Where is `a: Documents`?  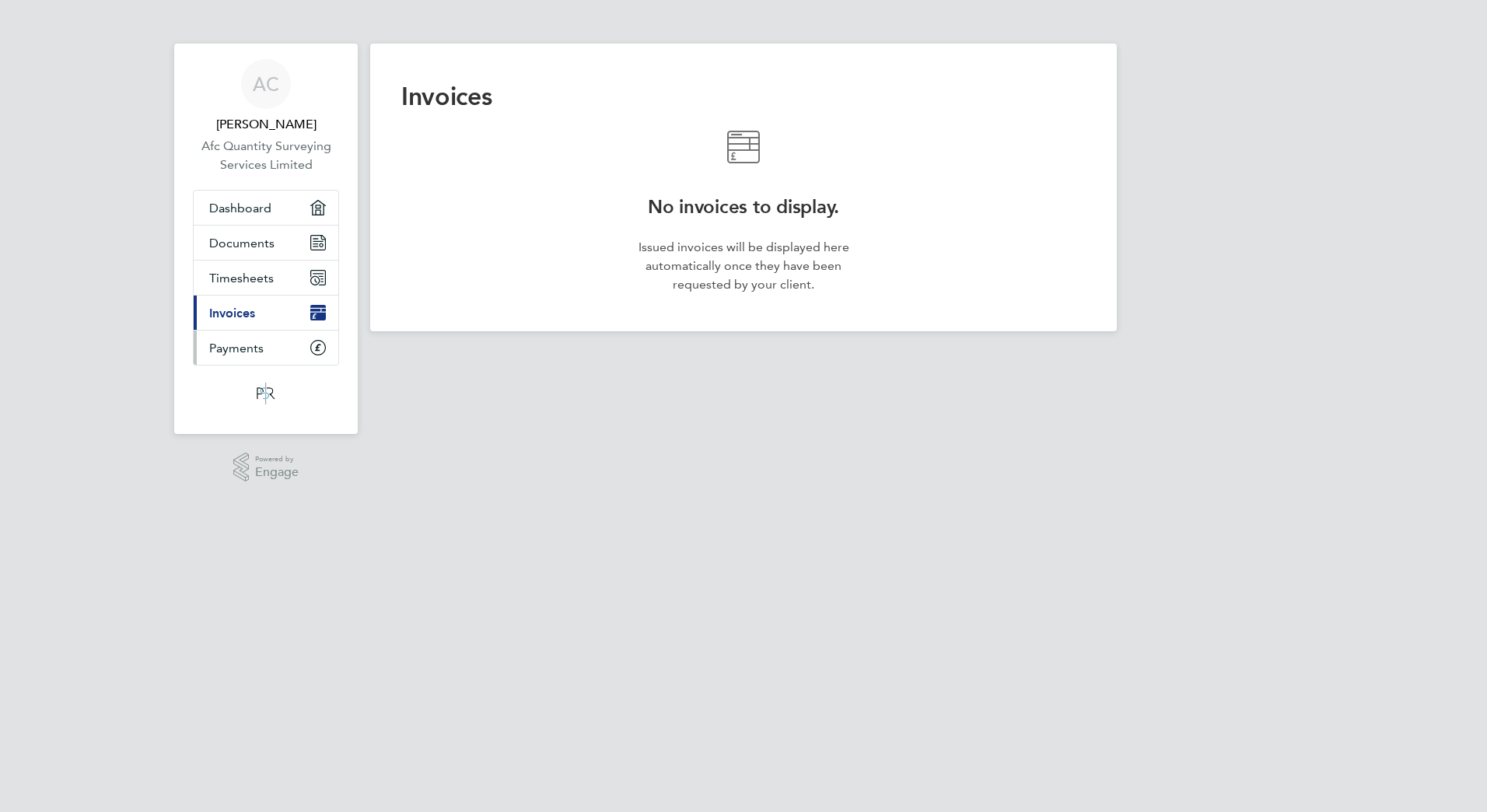
a: Documents is located at coordinates (266, 242).